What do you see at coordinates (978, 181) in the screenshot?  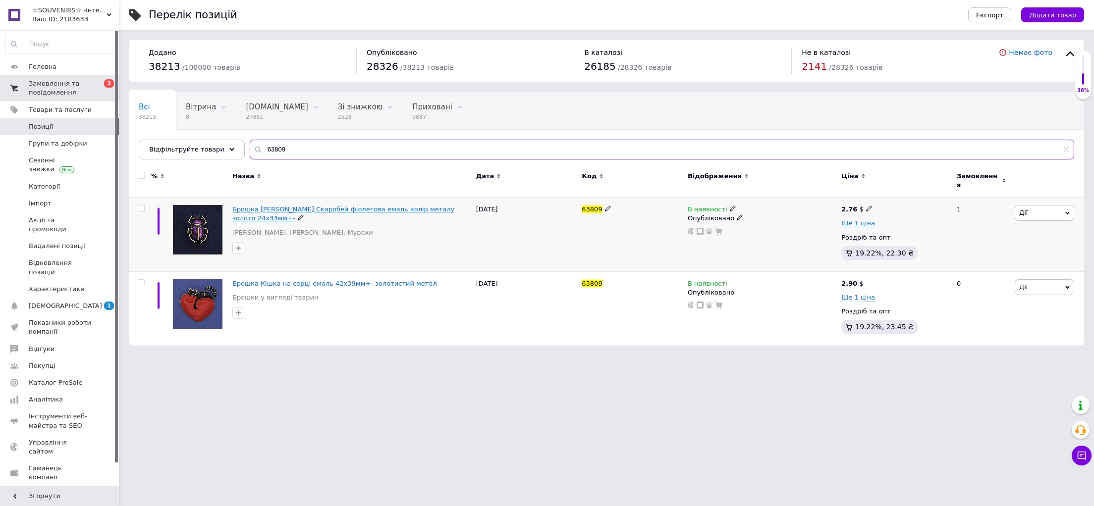 I see `span: Замовлення` at bounding box center [978, 181].